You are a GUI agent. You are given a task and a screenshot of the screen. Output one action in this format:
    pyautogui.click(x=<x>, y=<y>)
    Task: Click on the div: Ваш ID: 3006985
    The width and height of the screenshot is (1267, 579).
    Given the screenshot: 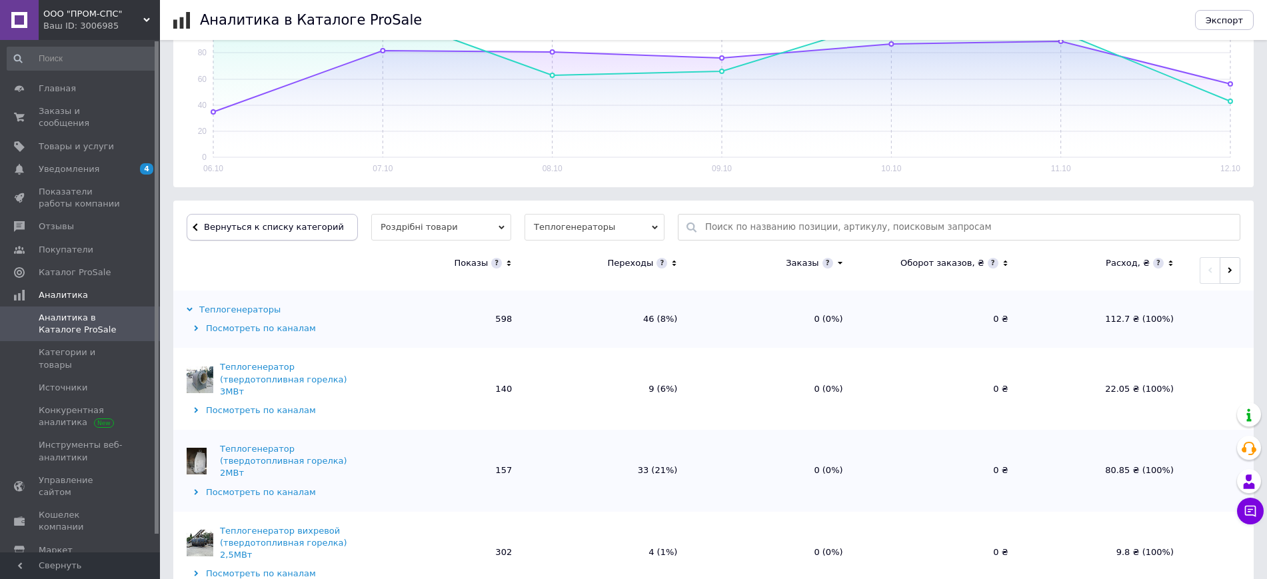 What is the action you would take?
    pyautogui.click(x=101, y=26)
    